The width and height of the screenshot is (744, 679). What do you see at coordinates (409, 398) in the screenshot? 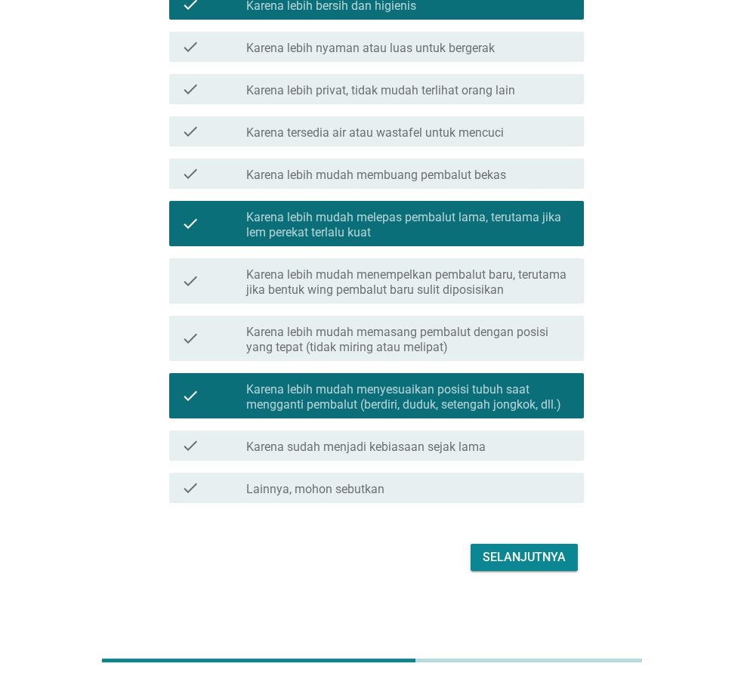
I see `label: Karena lebih mudah menyesuaikan posisi tubuh saat mengganti pembalut (berdiri, duduk, setengah jo...` at bounding box center [409, 398].